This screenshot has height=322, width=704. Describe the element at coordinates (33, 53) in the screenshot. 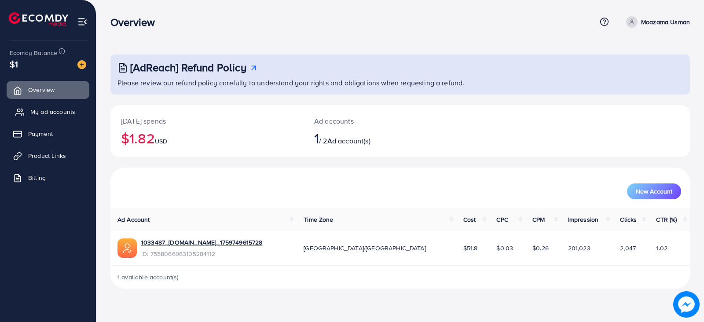

I see `span: Ecomdy Balance` at that location.